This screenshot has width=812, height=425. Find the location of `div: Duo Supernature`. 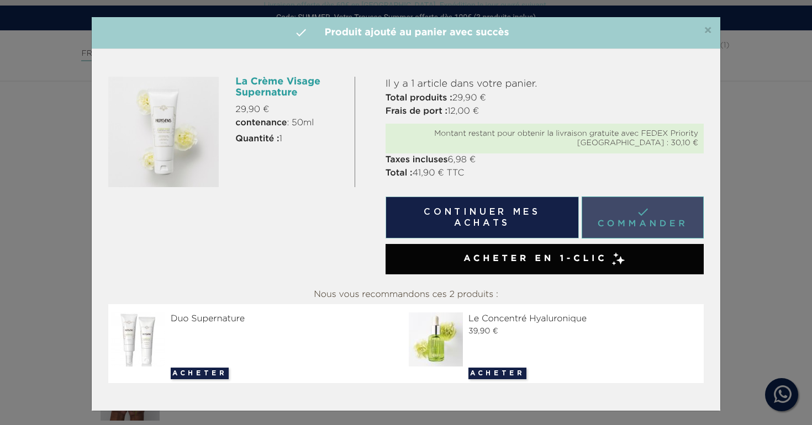

div: Duo Supernature is located at coordinates (257, 319).